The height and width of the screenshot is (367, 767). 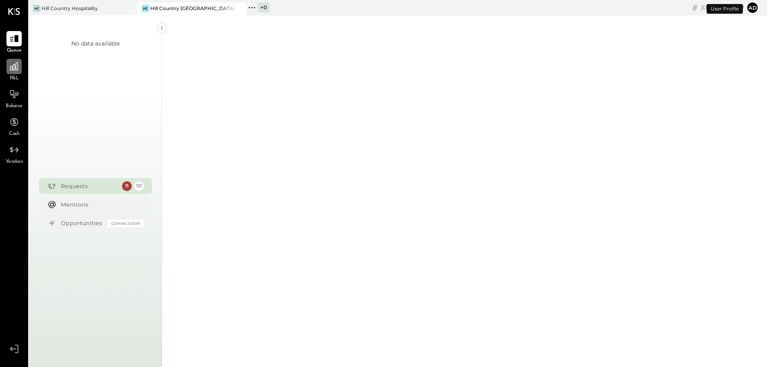 I want to click on a: Cash, so click(x=14, y=126).